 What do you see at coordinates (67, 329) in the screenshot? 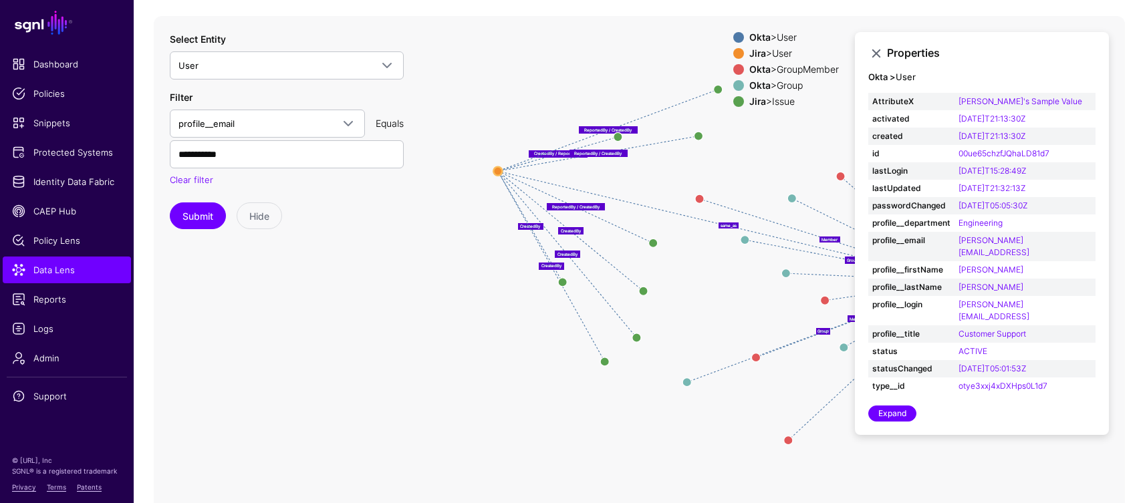
I see `a: Logs` at bounding box center [67, 329].